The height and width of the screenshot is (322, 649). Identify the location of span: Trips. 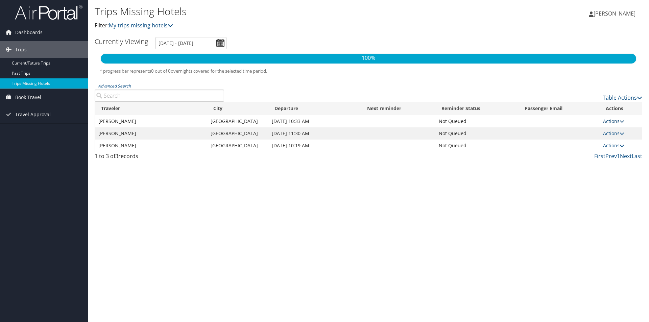
(21, 50).